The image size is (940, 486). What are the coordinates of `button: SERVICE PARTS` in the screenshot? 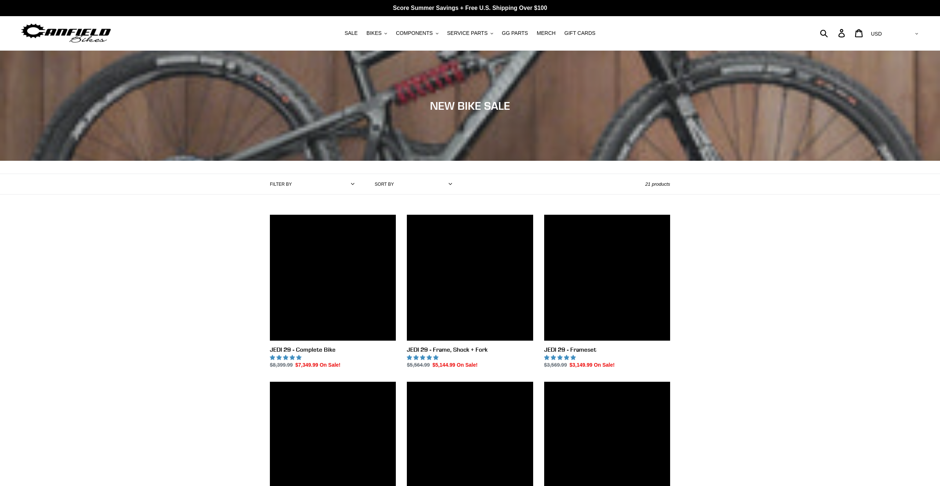 It's located at (469, 33).